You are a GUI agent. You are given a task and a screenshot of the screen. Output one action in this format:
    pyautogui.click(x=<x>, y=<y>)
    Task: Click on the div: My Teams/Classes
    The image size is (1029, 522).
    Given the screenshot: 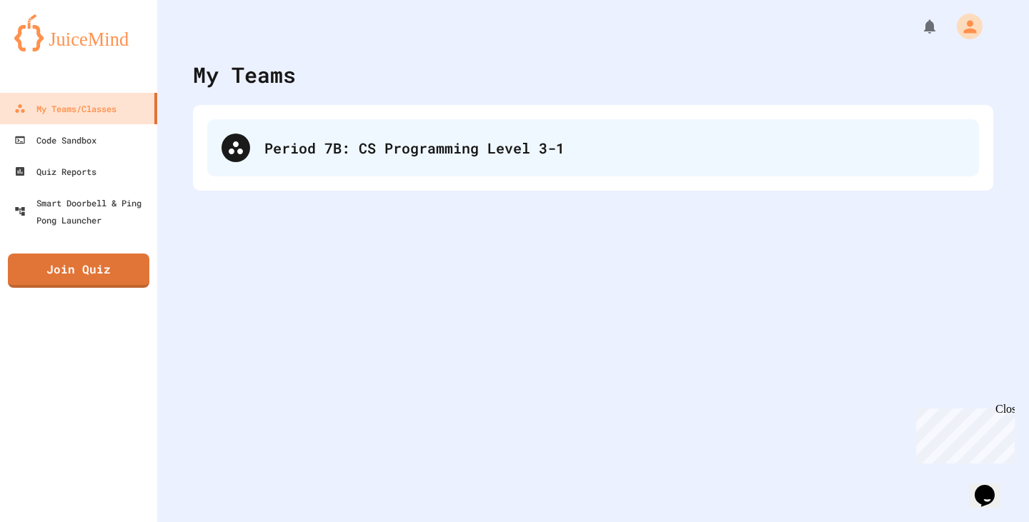 What is the action you would take?
    pyautogui.click(x=65, y=109)
    